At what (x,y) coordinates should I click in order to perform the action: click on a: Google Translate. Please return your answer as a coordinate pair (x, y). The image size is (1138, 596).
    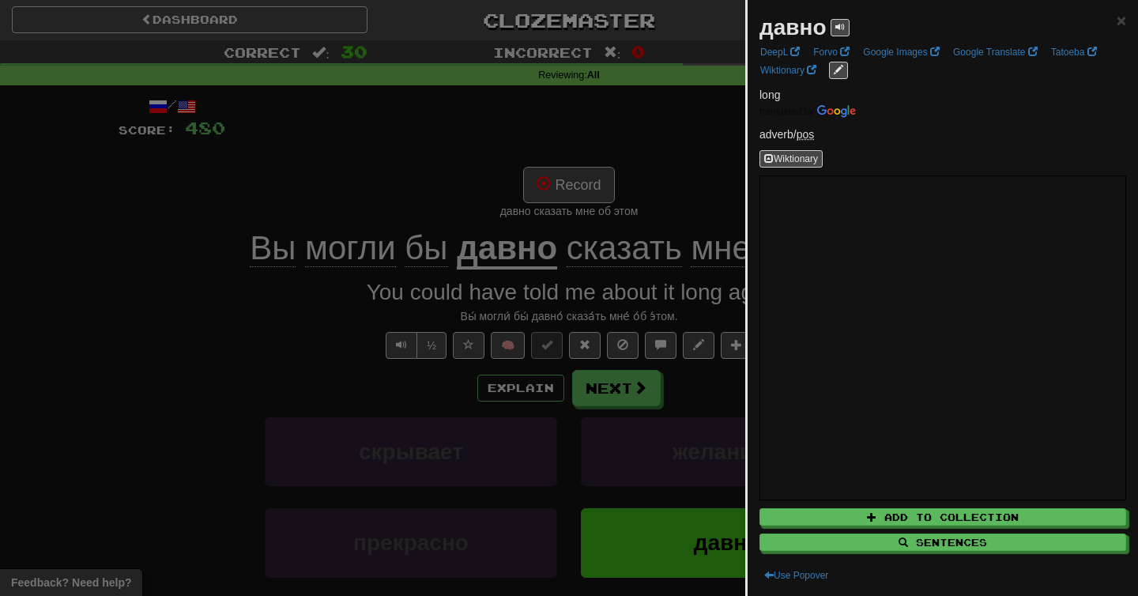
    Looking at the image, I should click on (995, 52).